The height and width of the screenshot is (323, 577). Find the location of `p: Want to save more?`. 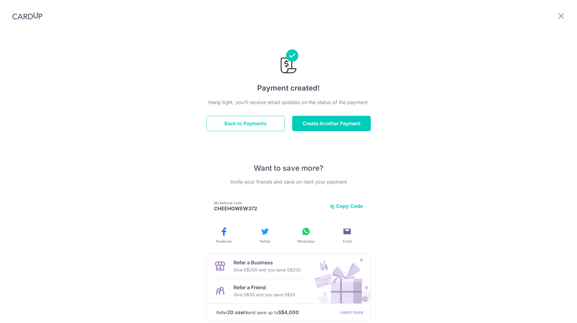

p: Want to save more? is located at coordinates (288, 168).